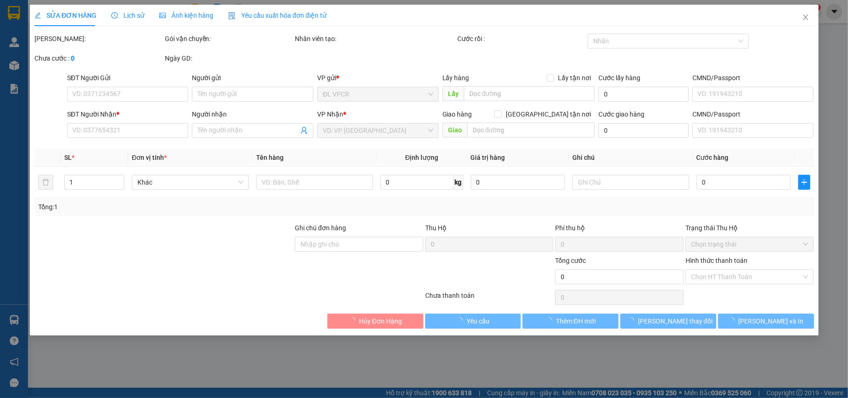  Describe the element at coordinates (304, 130) in the screenshot. I see `span: user-add` at that location.